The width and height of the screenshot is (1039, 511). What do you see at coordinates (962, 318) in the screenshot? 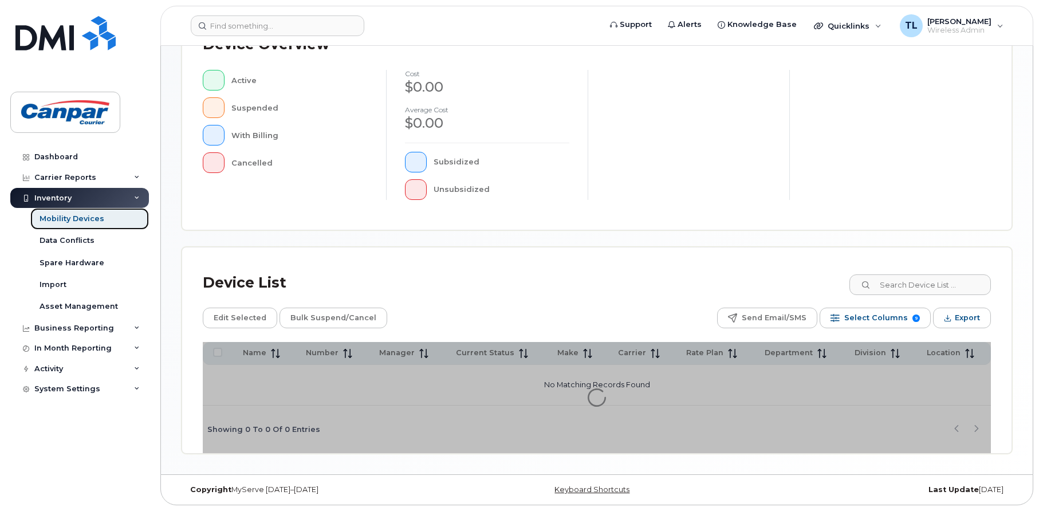
I see `button: Export` at bounding box center [962, 318].